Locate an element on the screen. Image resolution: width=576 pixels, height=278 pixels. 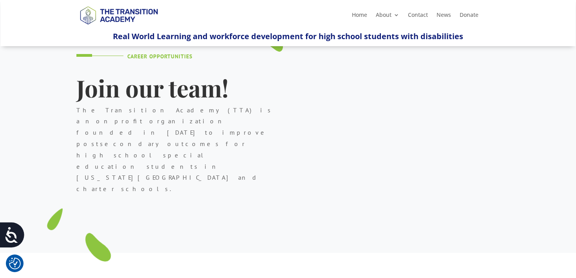
img: TTA Brand_TTA Primary Logo_Horizontal_Light BG is located at coordinates (119, 15).